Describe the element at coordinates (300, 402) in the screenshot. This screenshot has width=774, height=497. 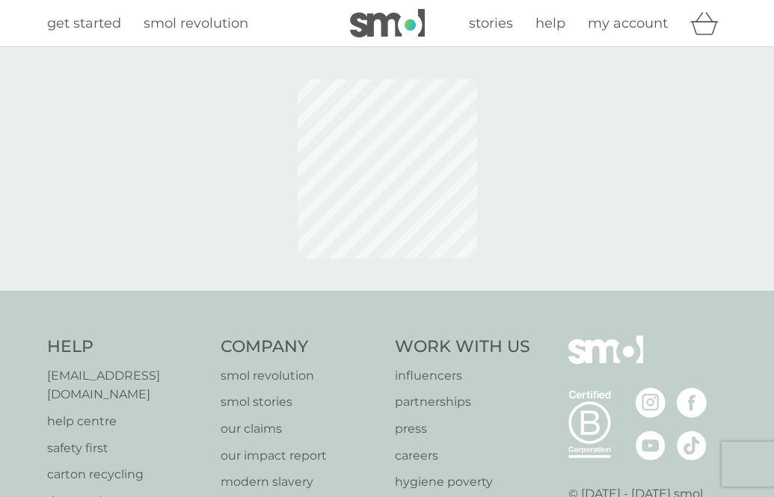
I see `a: smol stories` at that location.